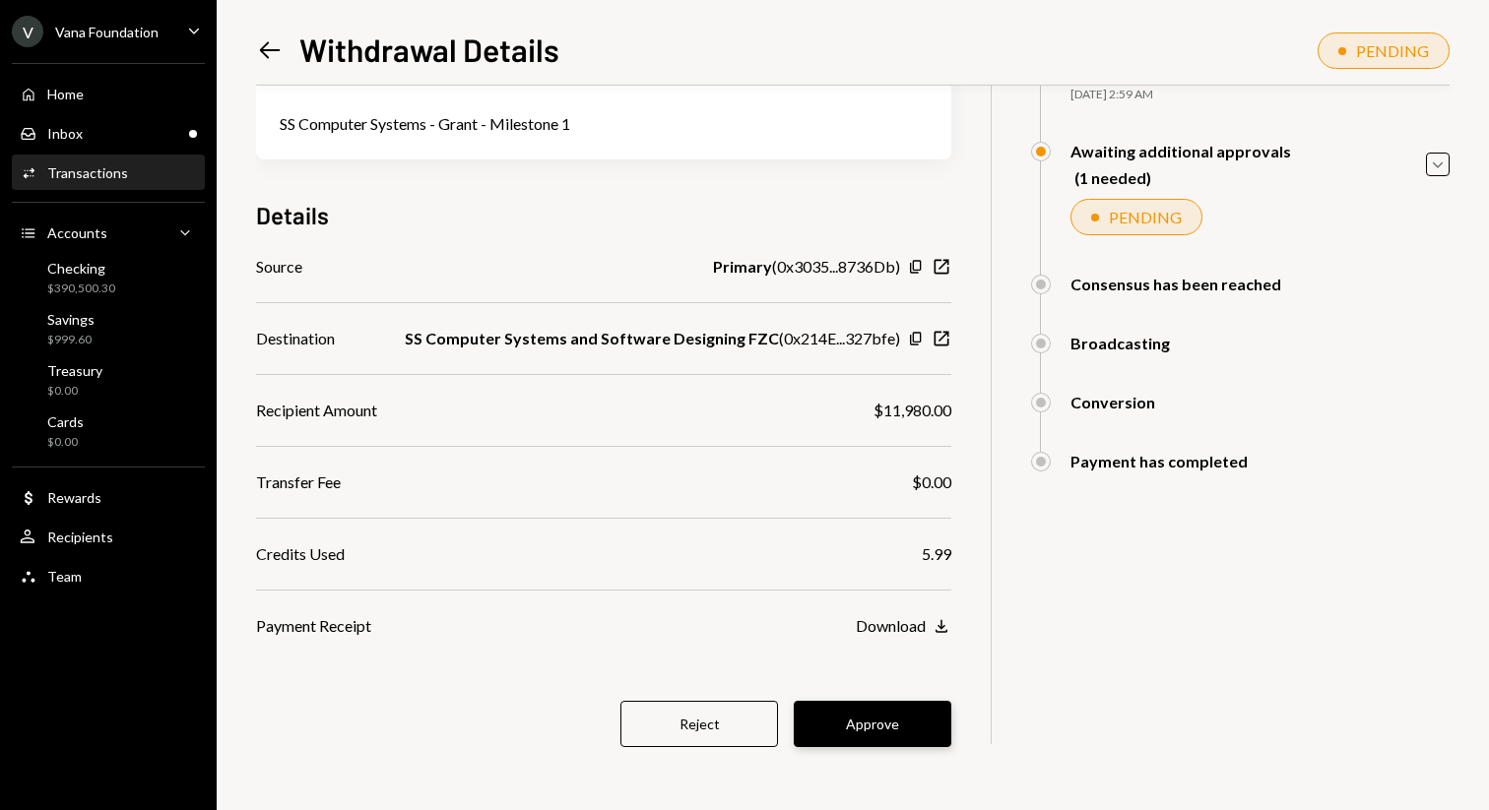 This screenshot has height=810, width=1489. I want to click on div: Payment has completed, so click(1159, 461).